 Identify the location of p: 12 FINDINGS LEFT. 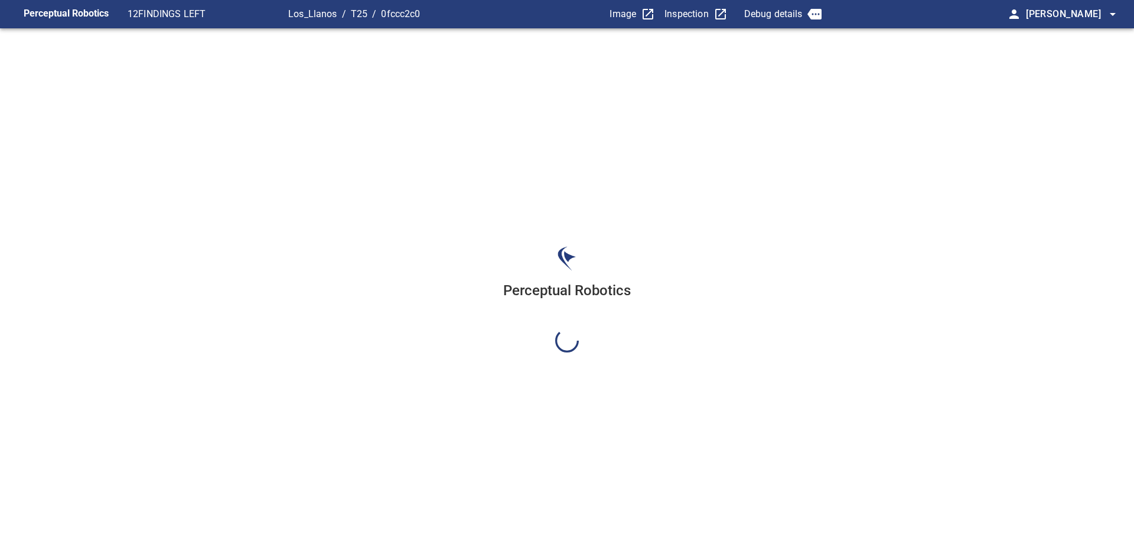
(208, 14).